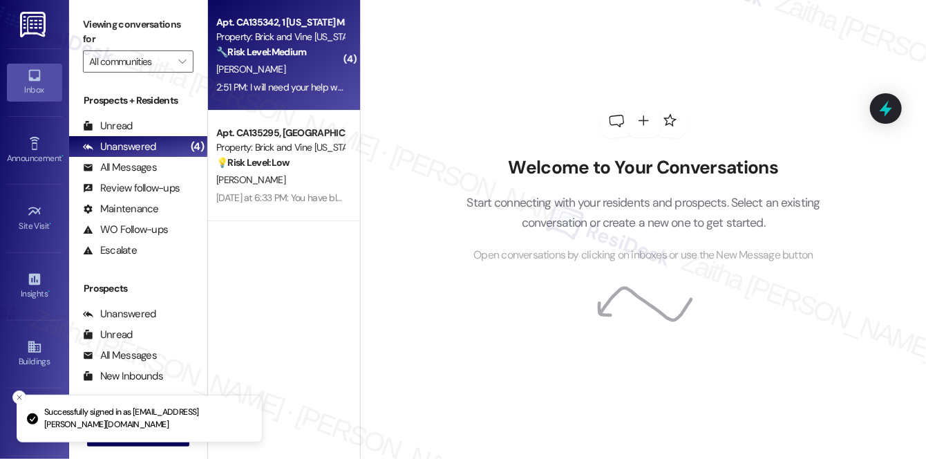 The width and height of the screenshot is (926, 459). I want to click on strong: 💡 Risk Level: Low, so click(253, 162).